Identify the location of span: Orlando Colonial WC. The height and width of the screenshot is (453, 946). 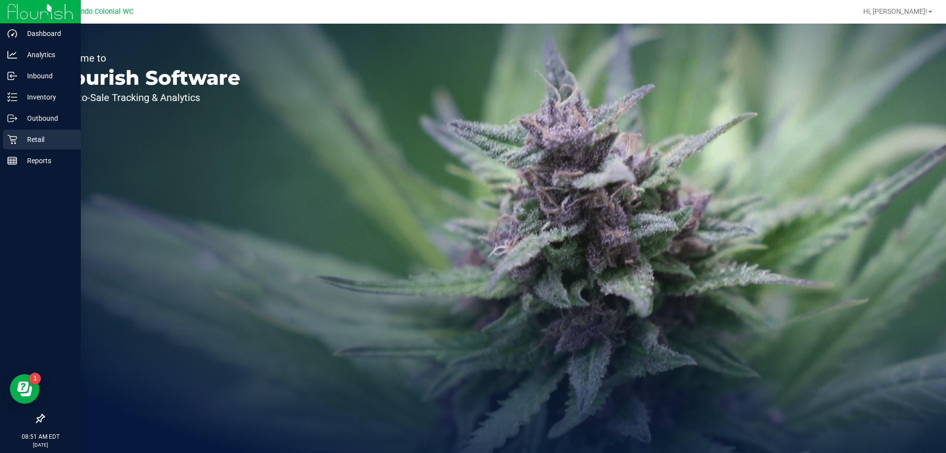
(100, 11).